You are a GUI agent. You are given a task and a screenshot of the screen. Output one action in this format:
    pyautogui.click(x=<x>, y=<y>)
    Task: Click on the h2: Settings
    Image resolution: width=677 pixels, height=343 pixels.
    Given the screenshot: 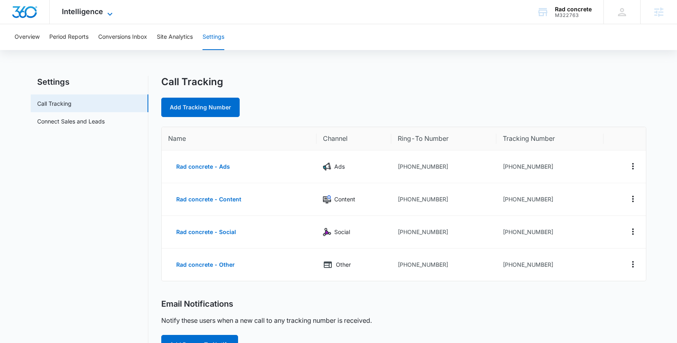 What is the action you would take?
    pyautogui.click(x=89, y=82)
    